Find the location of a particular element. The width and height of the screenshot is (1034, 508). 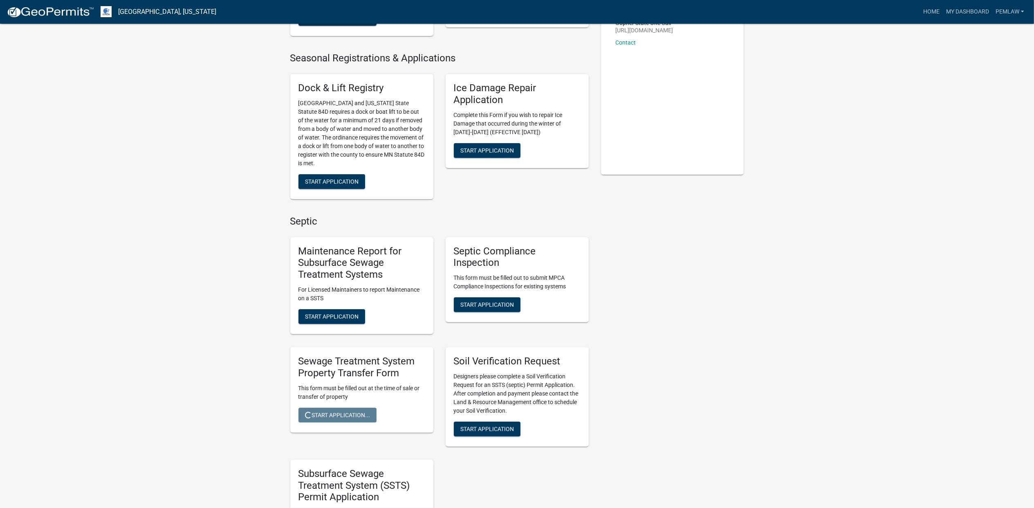

p: Designers please complete a Soil Verification Request for an SSTS (septic) Permit Application. Af... is located at coordinates (517, 393).